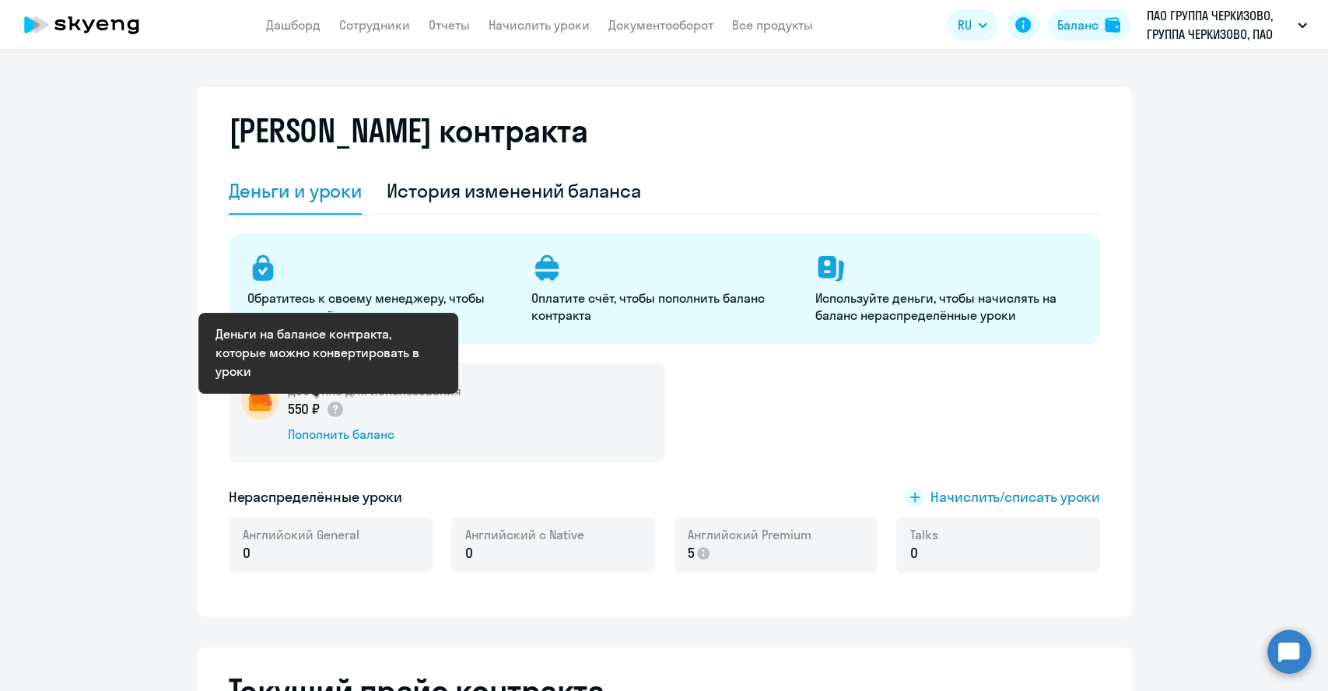 The height and width of the screenshot is (691, 1328). Describe the element at coordinates (1088, 25) in the screenshot. I see `button: Балансbalance` at that location.